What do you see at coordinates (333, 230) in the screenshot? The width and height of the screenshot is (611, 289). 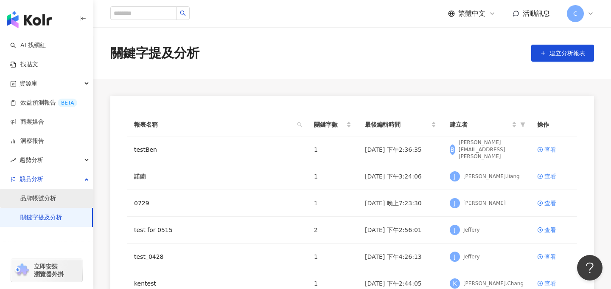 I see `td: 2` at bounding box center [333, 230].